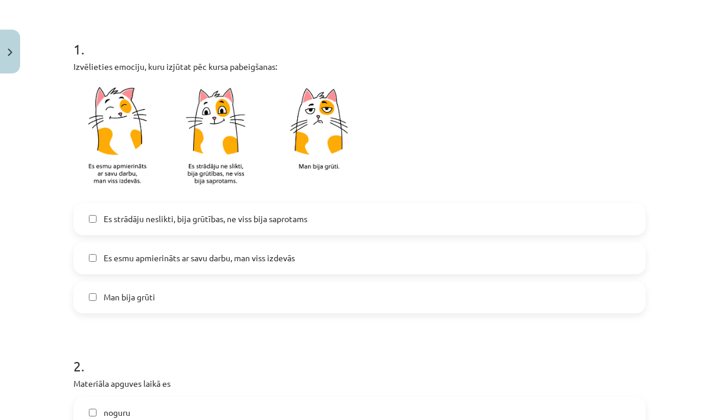 This screenshot has width=719, height=420. Describe the element at coordinates (199, 258) in the screenshot. I see `span: Es esmu apmierināts ar savu darbu, man viss izdevās` at that location.